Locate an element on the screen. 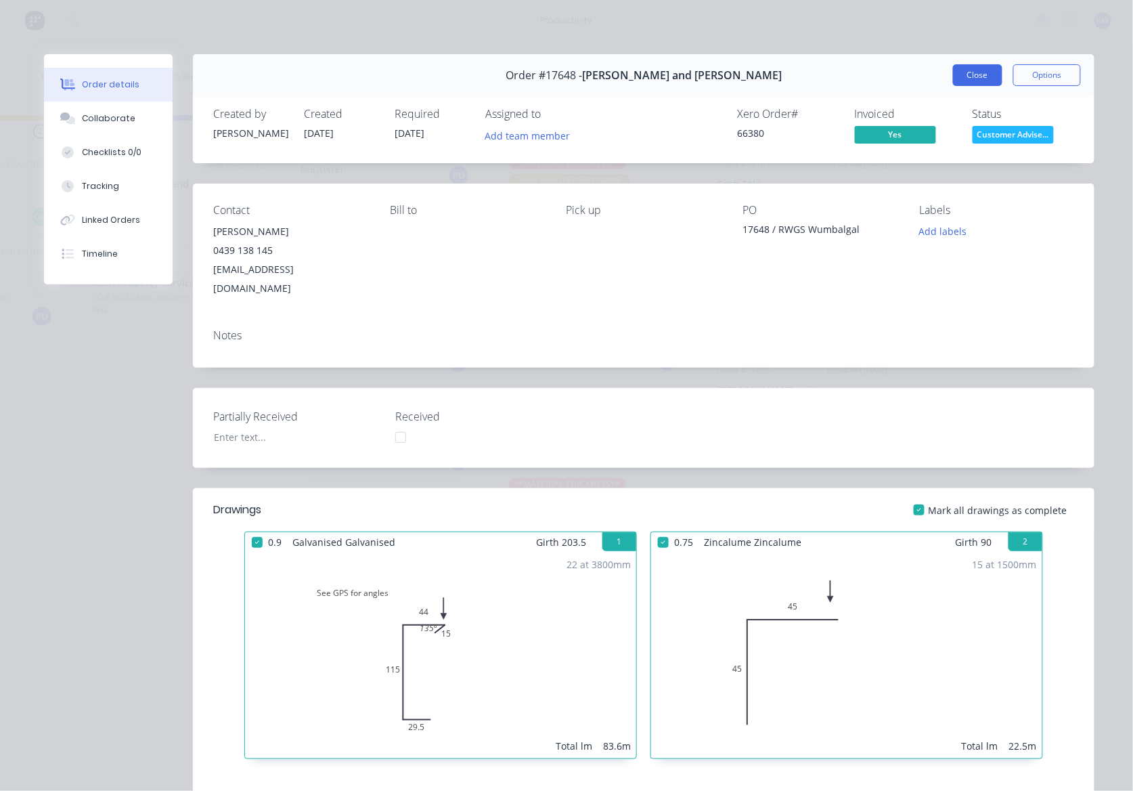  div: Checklists 0/0 is located at coordinates (112, 152).